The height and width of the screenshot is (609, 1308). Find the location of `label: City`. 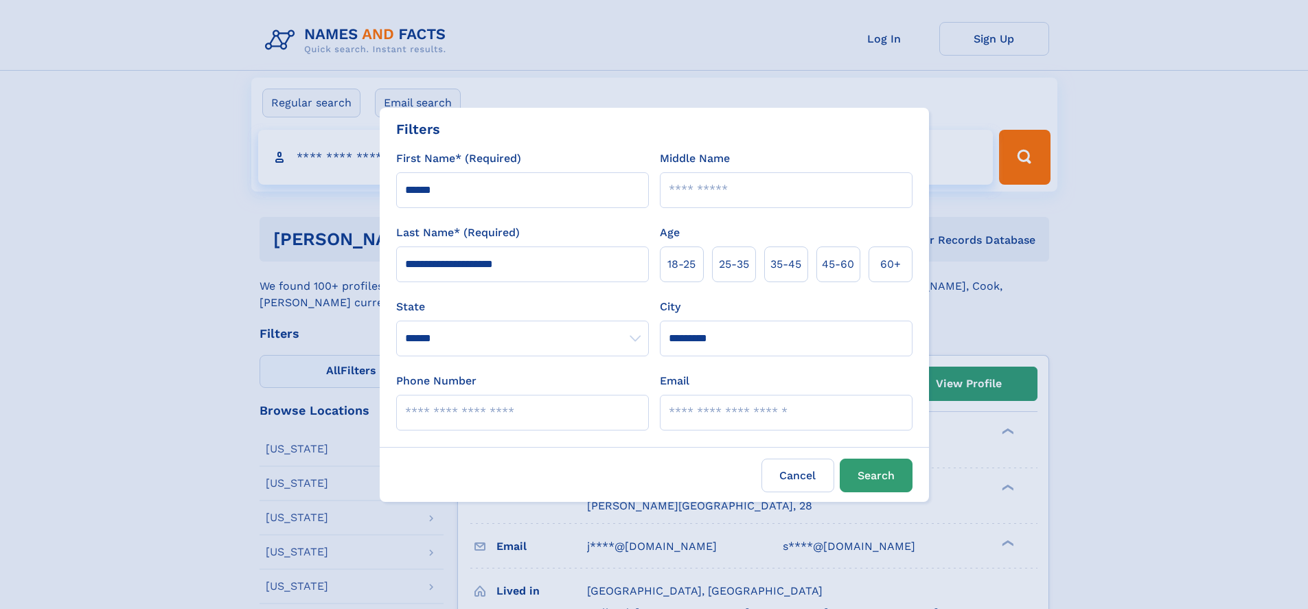

label: City is located at coordinates (670, 307).